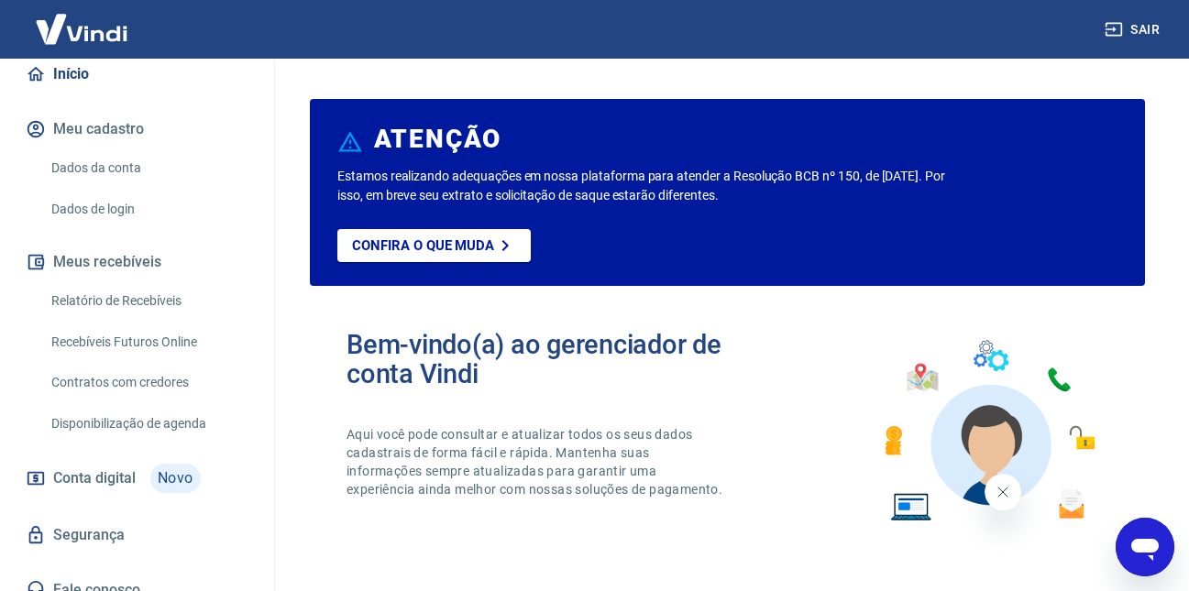  What do you see at coordinates (82, 28) in the screenshot?
I see `img: Vindi` at bounding box center [82, 28].